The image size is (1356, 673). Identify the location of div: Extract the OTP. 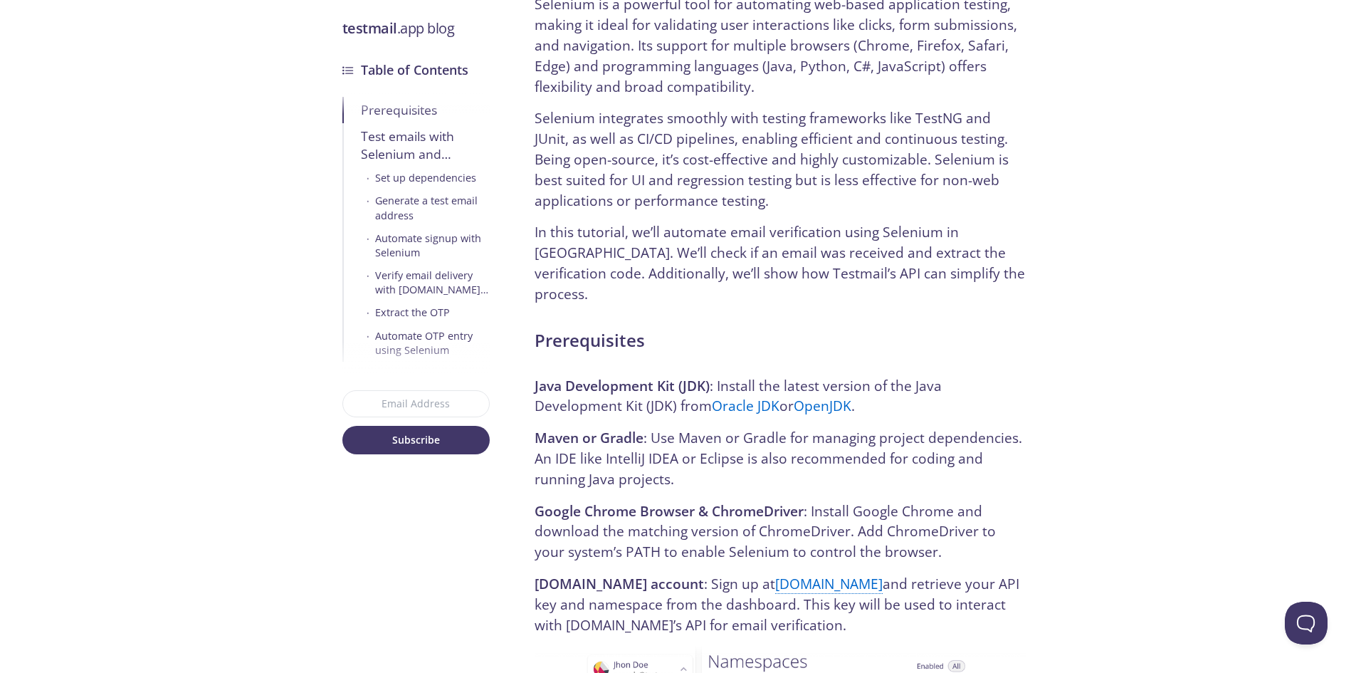
(412, 313).